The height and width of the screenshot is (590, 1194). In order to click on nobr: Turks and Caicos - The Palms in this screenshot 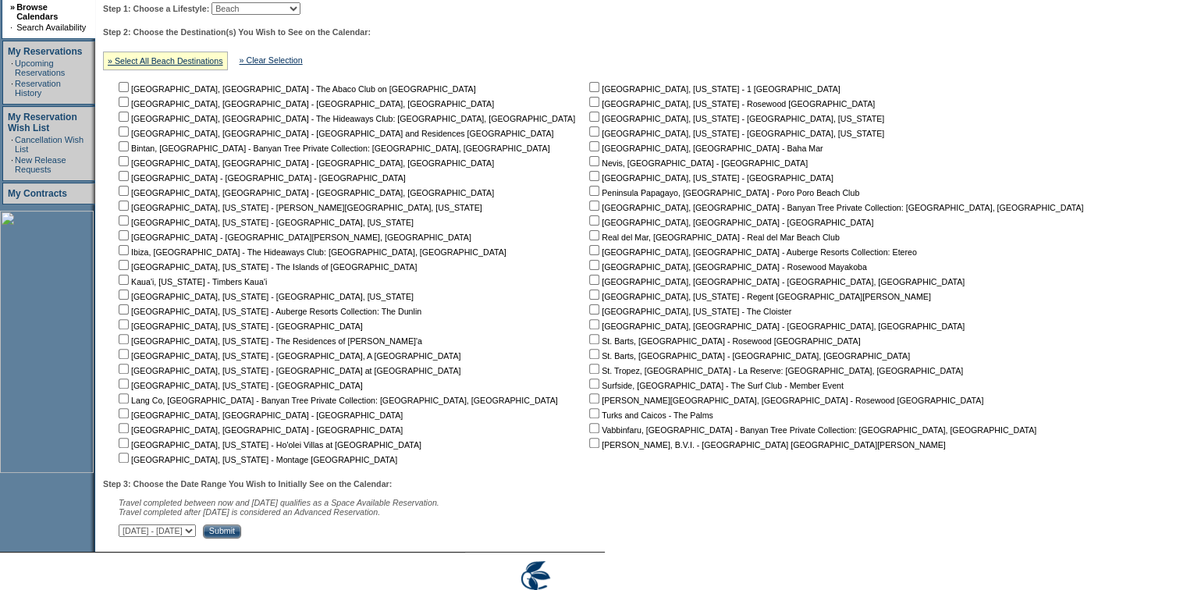, I will do `click(649, 415)`.